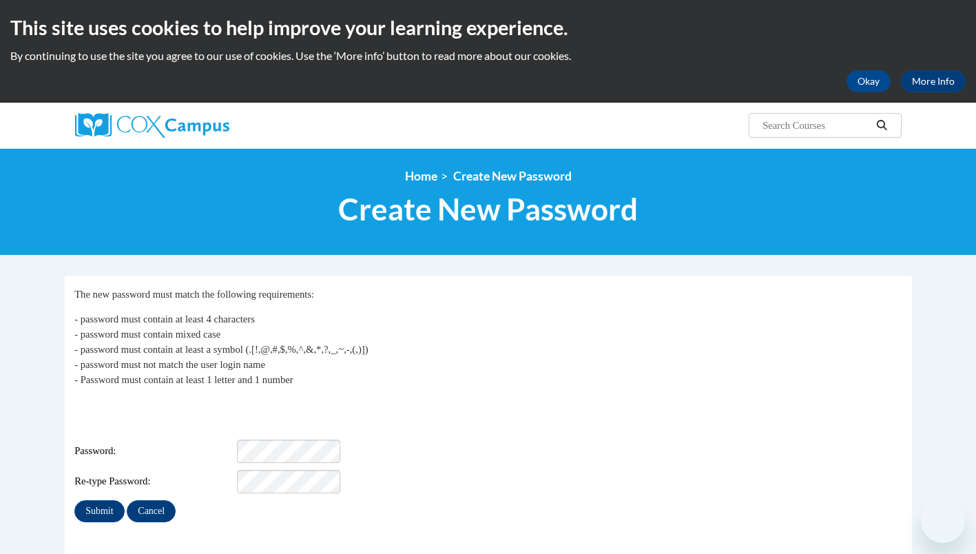 The image size is (976, 554). Describe the element at coordinates (221, 349) in the screenshot. I see `span: - password must contain at least 4 characters - password must contain mixed case - password must ...` at that location.